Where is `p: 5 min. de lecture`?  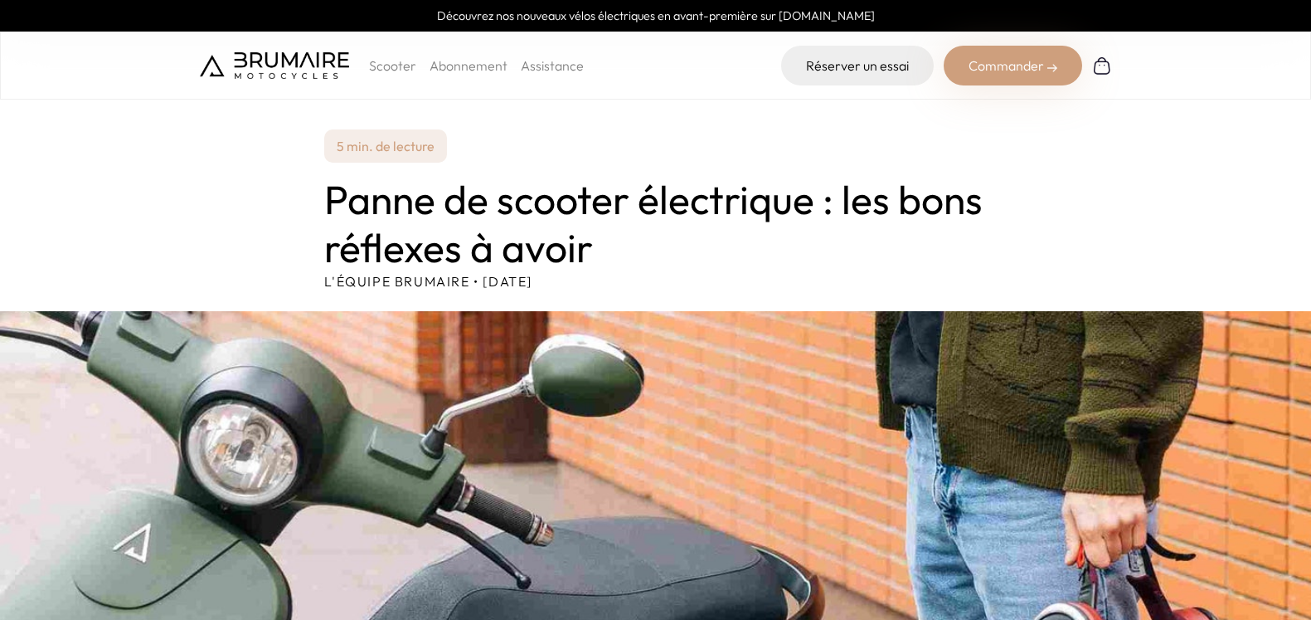 p: 5 min. de lecture is located at coordinates (386, 146).